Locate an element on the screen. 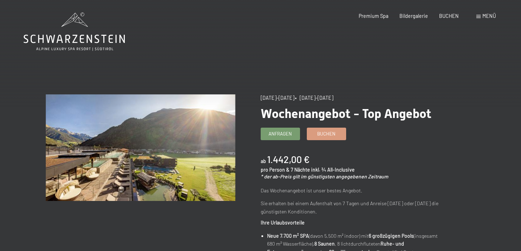 This screenshot has height=251, width=521. strong: 8 Saunen is located at coordinates (324, 243).